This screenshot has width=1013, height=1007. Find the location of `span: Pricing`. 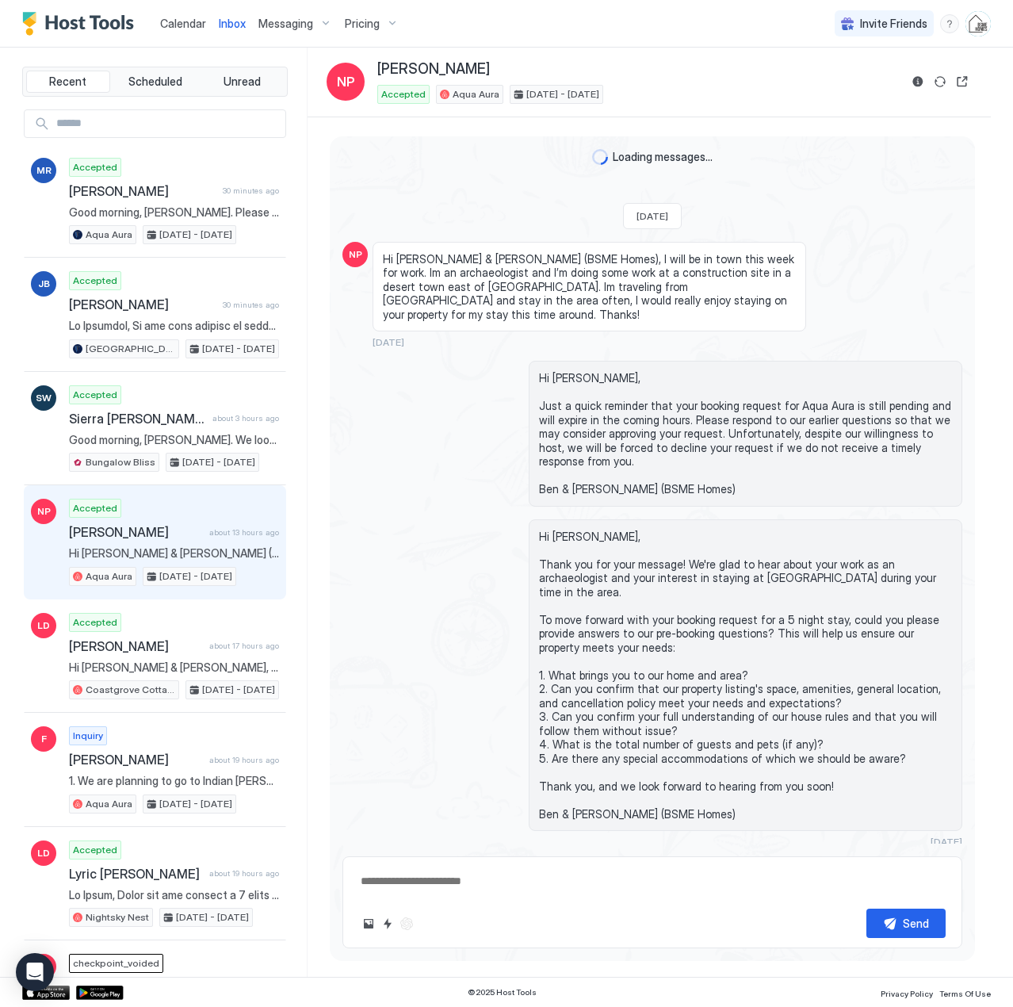

span: Pricing is located at coordinates (362, 24).